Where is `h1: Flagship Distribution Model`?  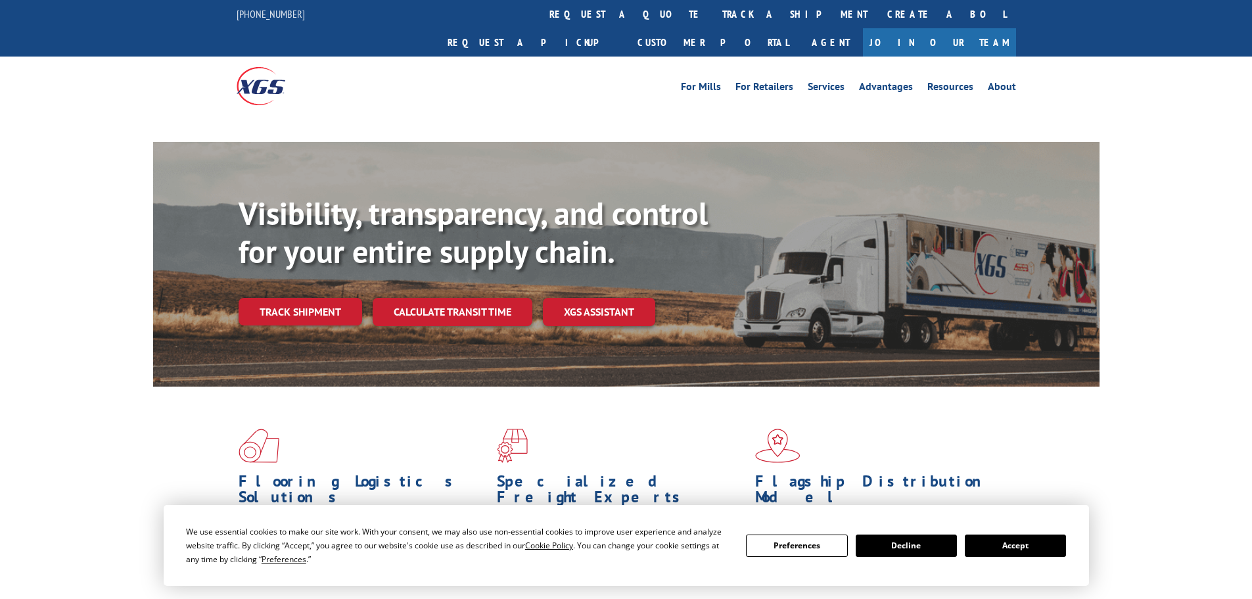
h1: Flagship Distribution Model is located at coordinates (879, 492).